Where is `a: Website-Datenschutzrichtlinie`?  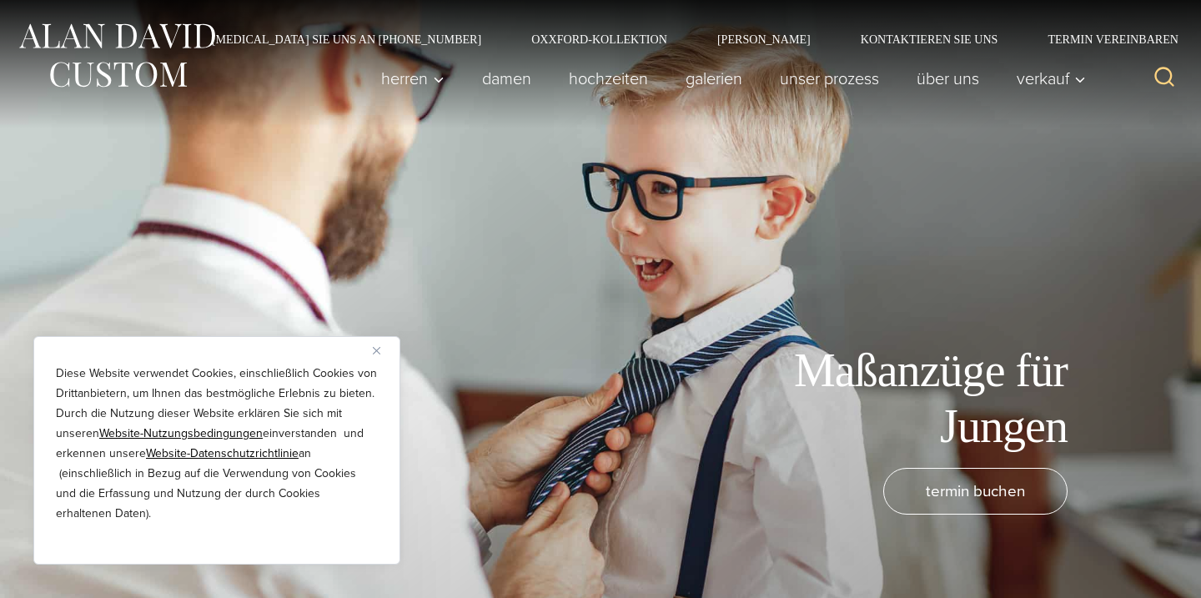
a: Website-Datenschutzrichtlinie is located at coordinates (222, 453).